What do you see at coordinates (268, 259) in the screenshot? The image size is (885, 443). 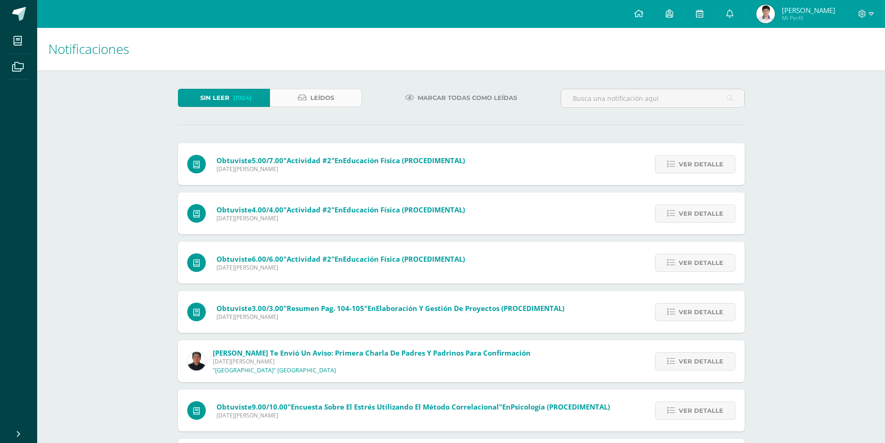 I see `span: 6.00/6.00` at bounding box center [268, 259].